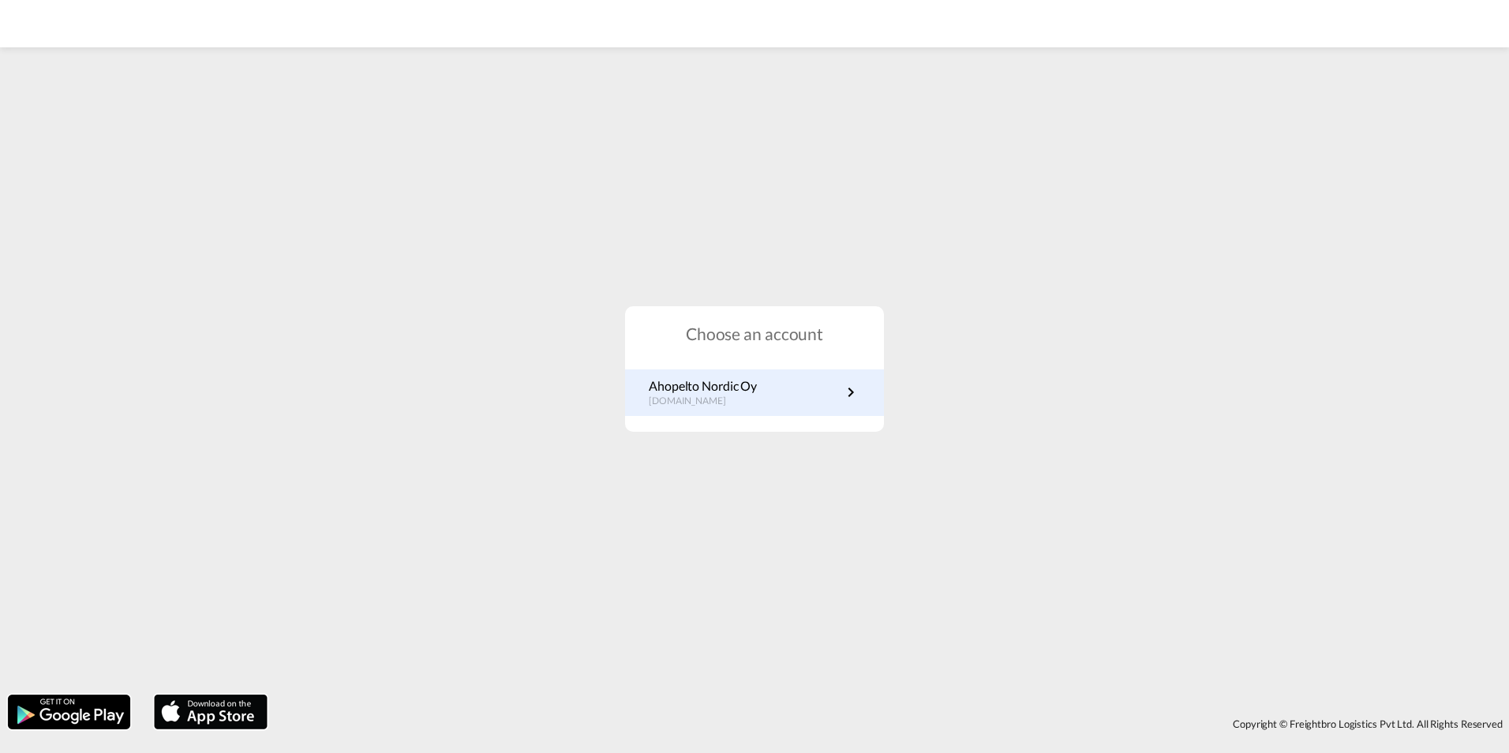 The width and height of the screenshot is (1509, 753). Describe the element at coordinates (702, 386) in the screenshot. I see `p: Ahopelto Nordic Oy` at that location.